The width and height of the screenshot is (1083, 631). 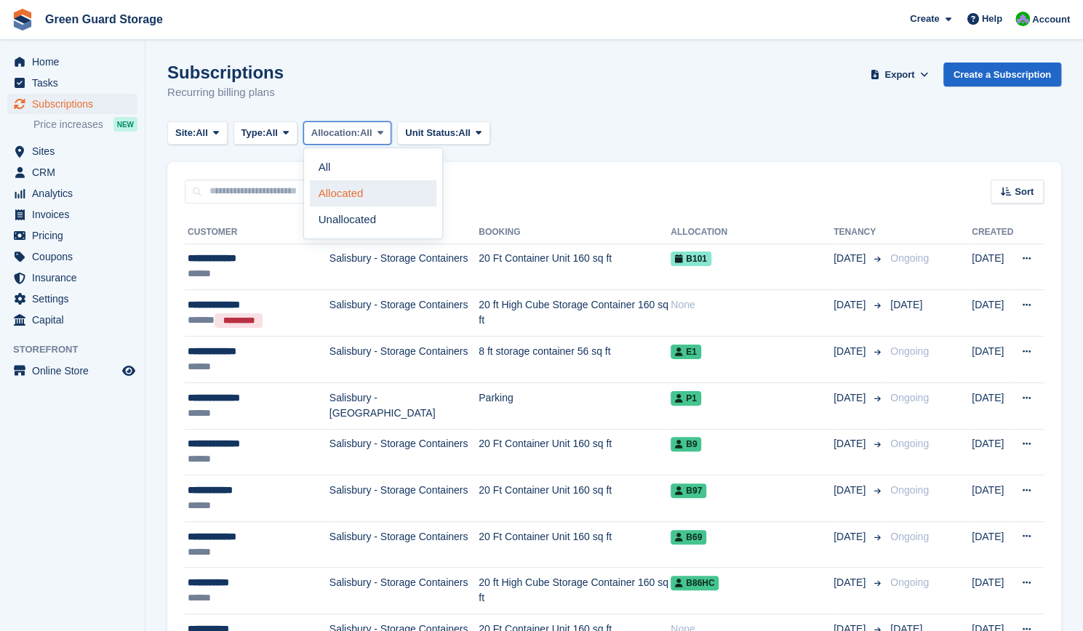 I want to click on button: Export, so click(x=899, y=74).